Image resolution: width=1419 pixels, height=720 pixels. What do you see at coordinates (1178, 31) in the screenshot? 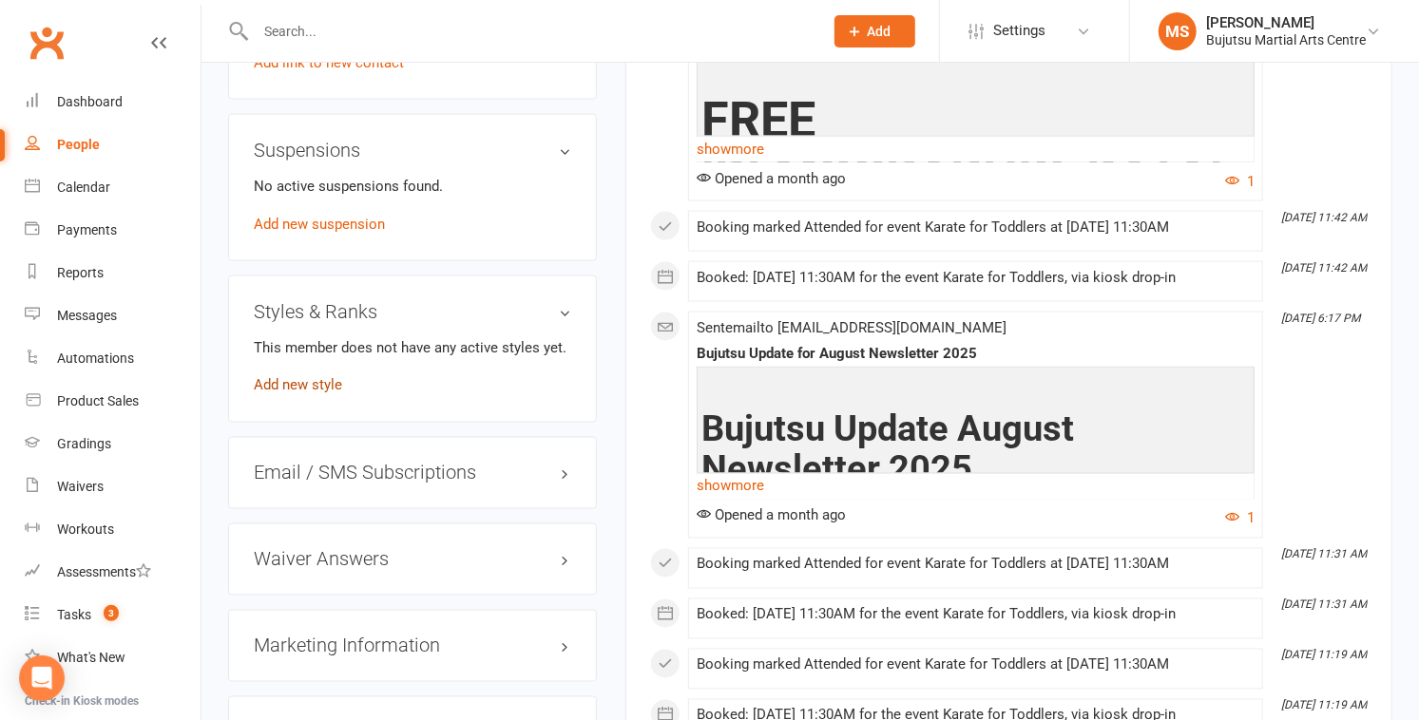
I see `div: MS` at bounding box center [1178, 31].